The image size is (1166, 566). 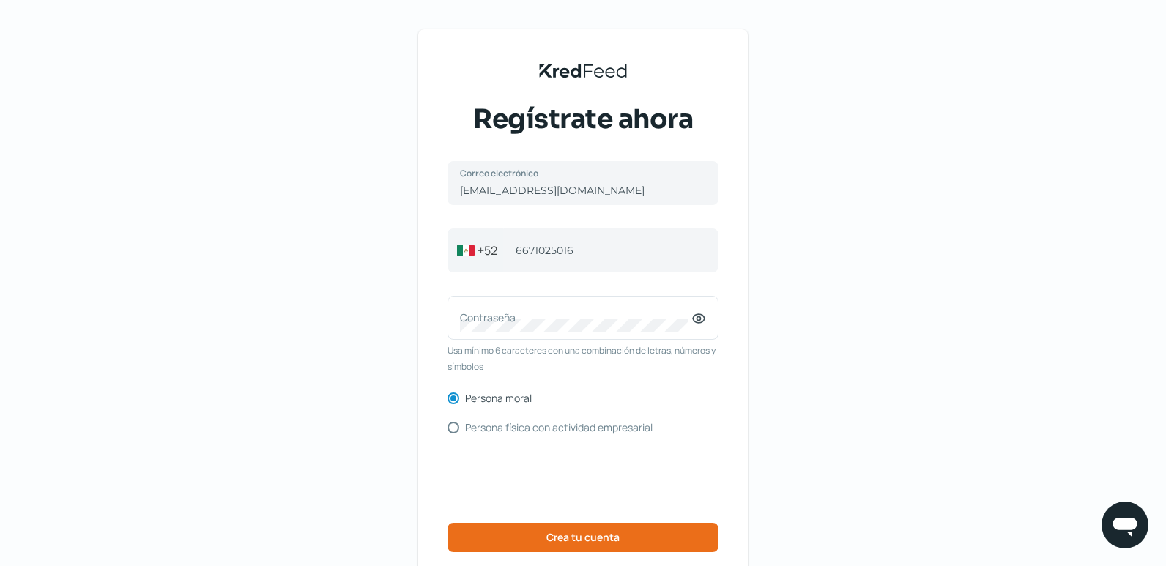 I want to click on label: Persona moral, so click(x=498, y=398).